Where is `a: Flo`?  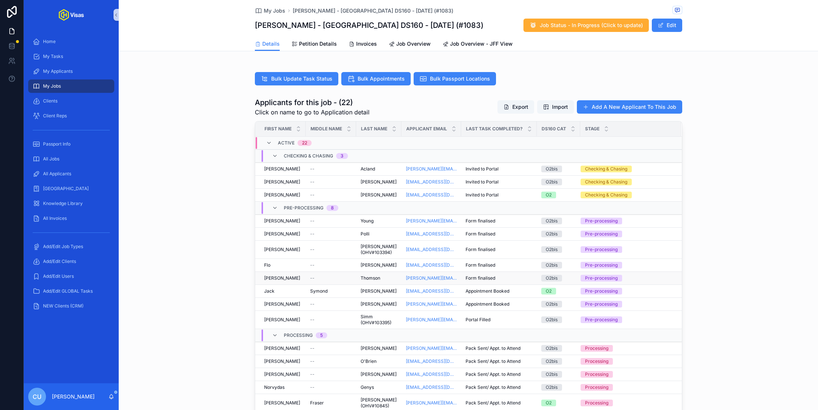
a: Flo is located at coordinates (283, 265).